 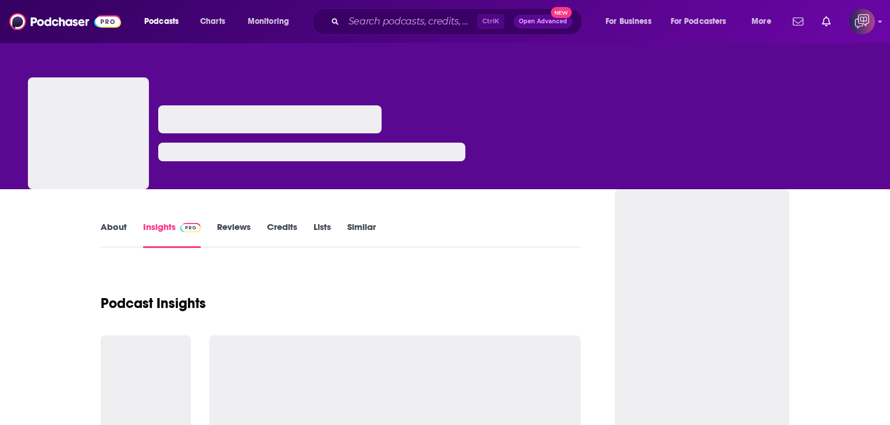 I want to click on span: For Business, so click(x=629, y=22).